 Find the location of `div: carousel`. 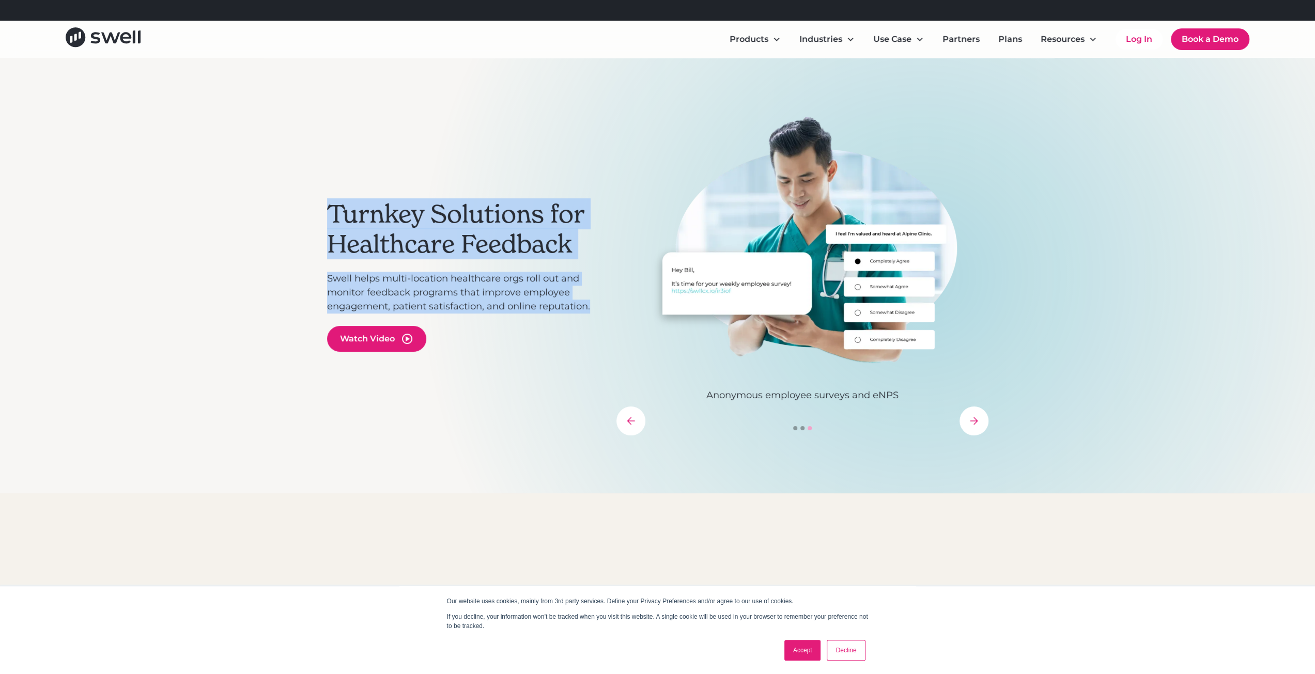

div: carousel is located at coordinates (803, 275).